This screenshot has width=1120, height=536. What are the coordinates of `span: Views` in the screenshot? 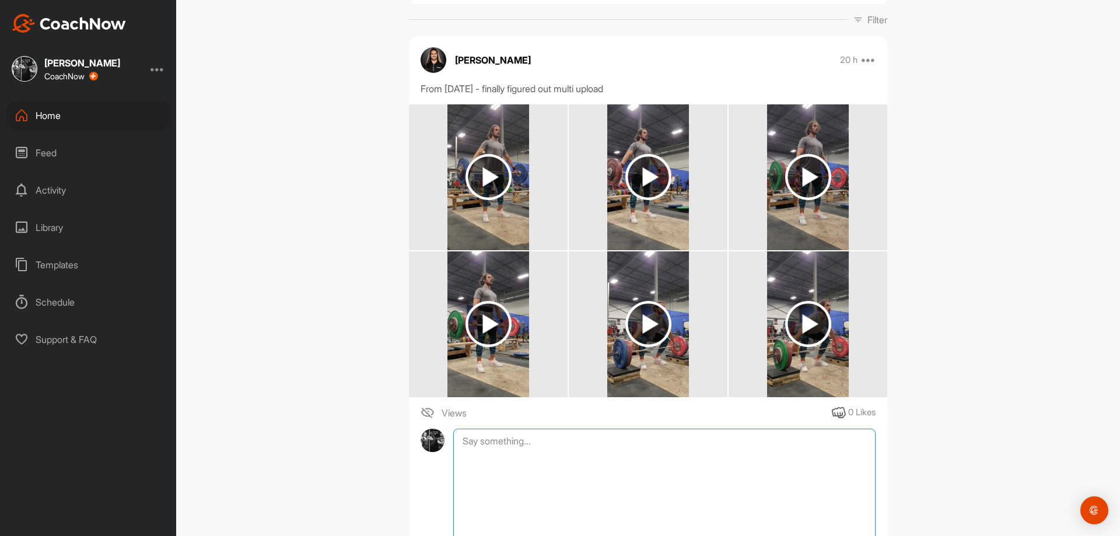 It's located at (454, 413).